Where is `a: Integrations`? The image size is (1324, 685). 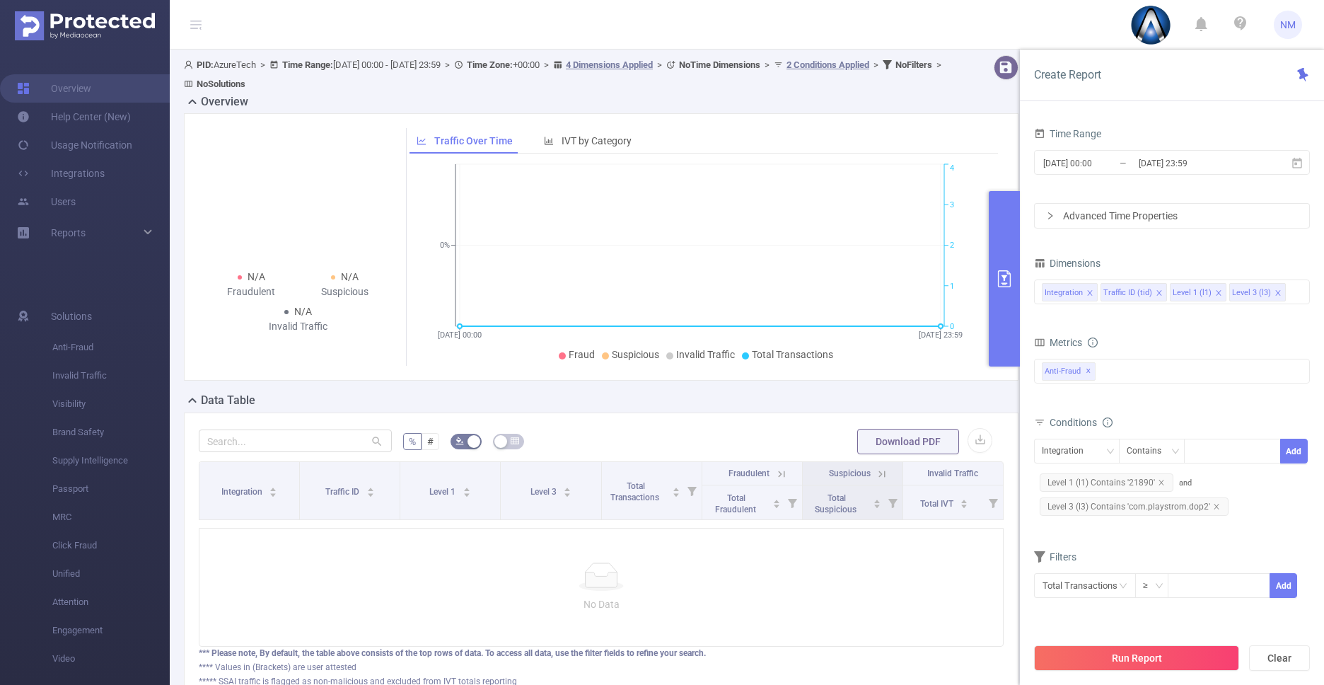 a: Integrations is located at coordinates (61, 173).